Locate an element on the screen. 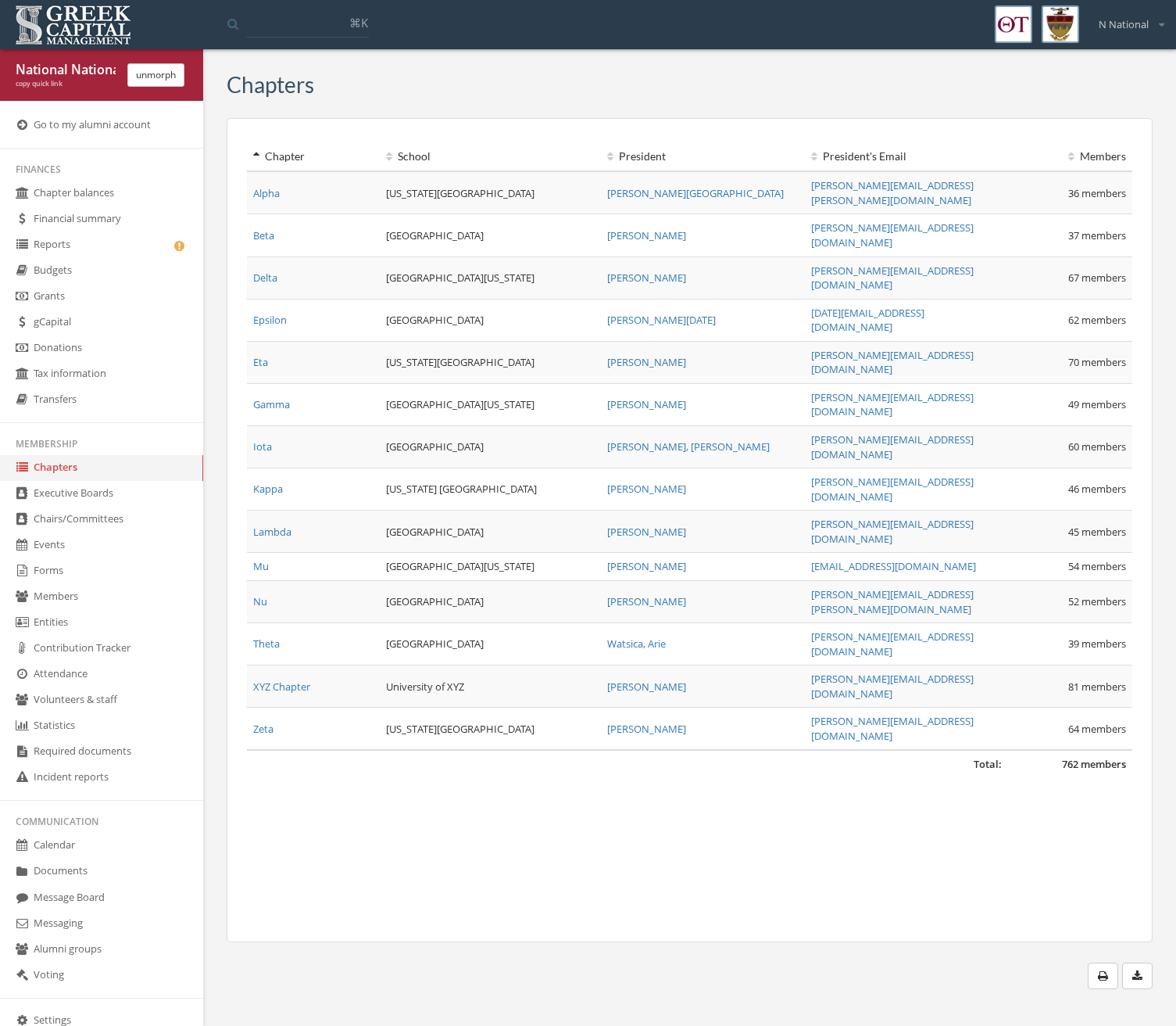  span: 36 members is located at coordinates (1097, 193).